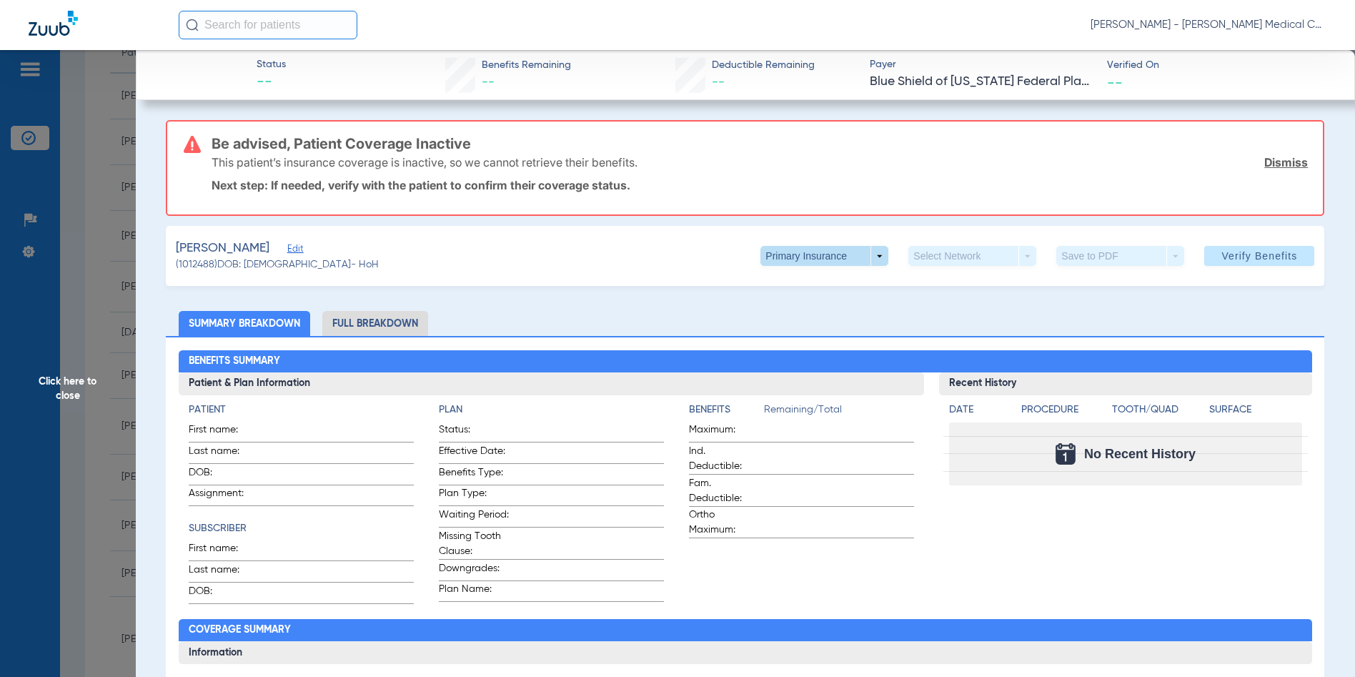 Image resolution: width=1355 pixels, height=677 pixels. I want to click on a: Dismiss, so click(1286, 162).